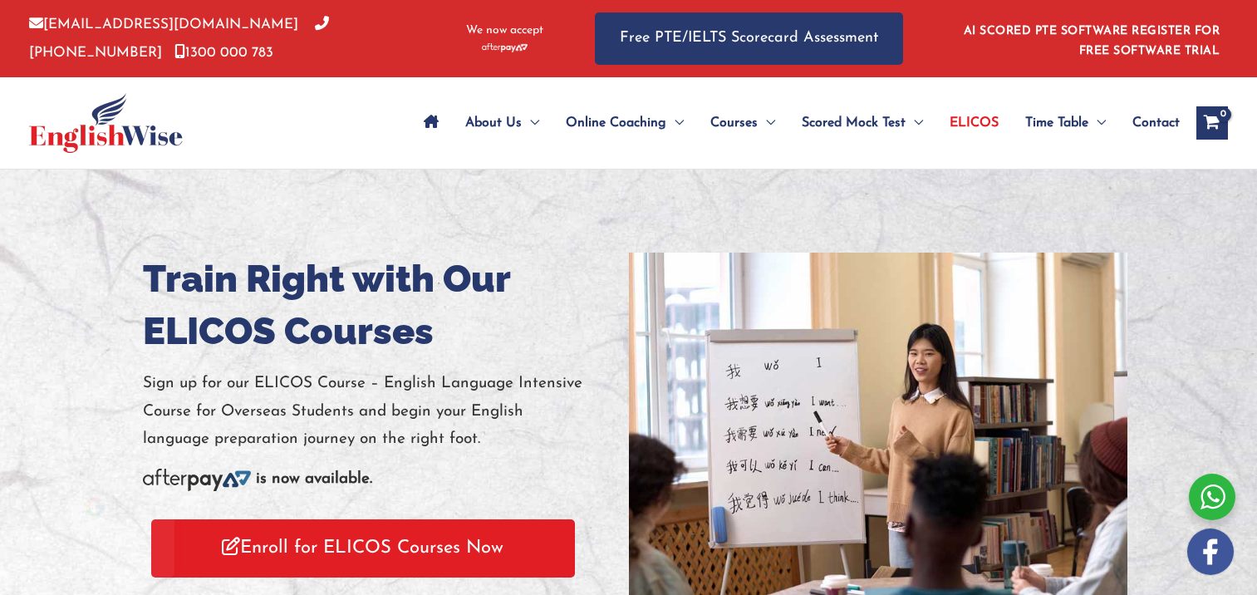 The image size is (1257, 595). I want to click on span: About Us, so click(493, 123).